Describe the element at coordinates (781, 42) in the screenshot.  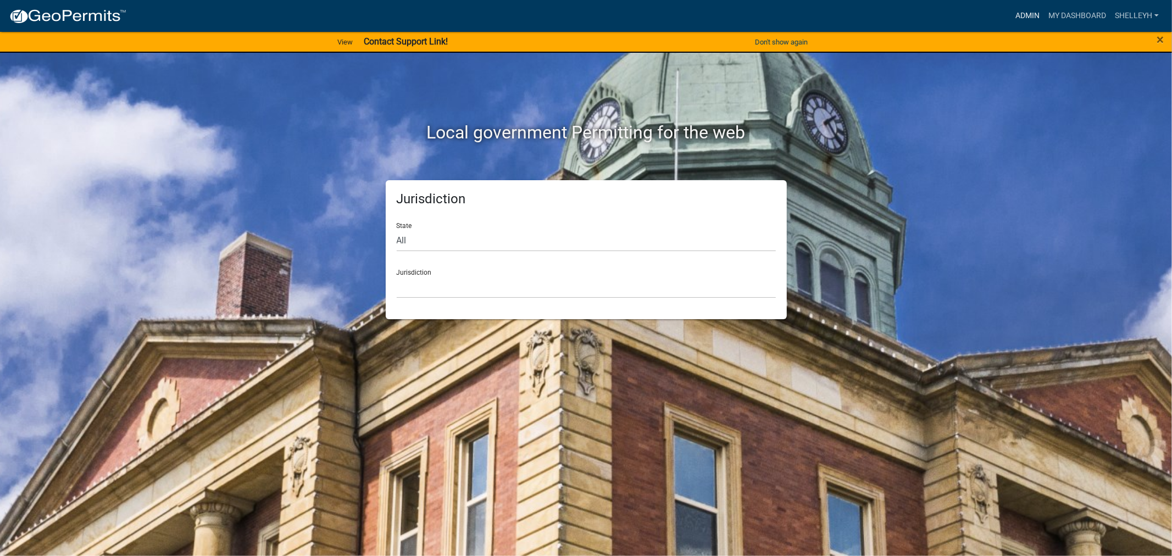
I see `button: Don't show again` at that location.